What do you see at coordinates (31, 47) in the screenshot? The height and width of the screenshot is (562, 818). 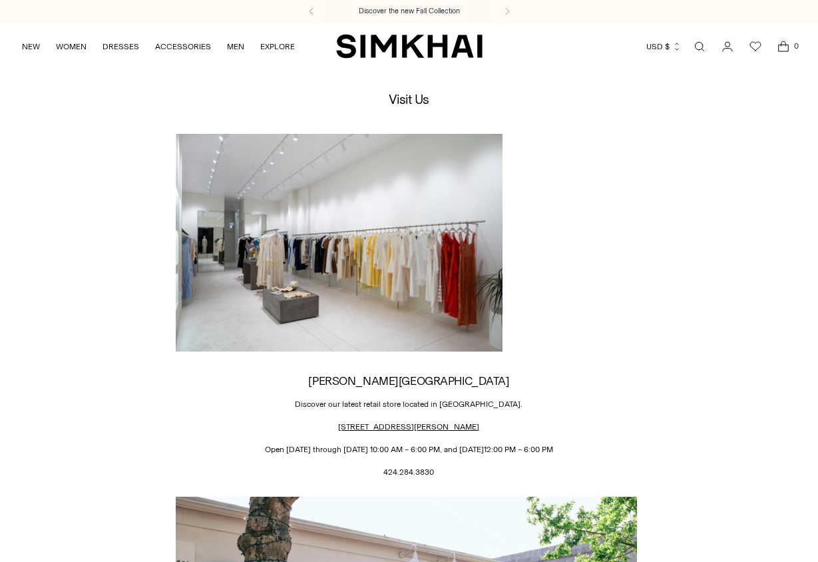 I see `a: NEW` at bounding box center [31, 47].